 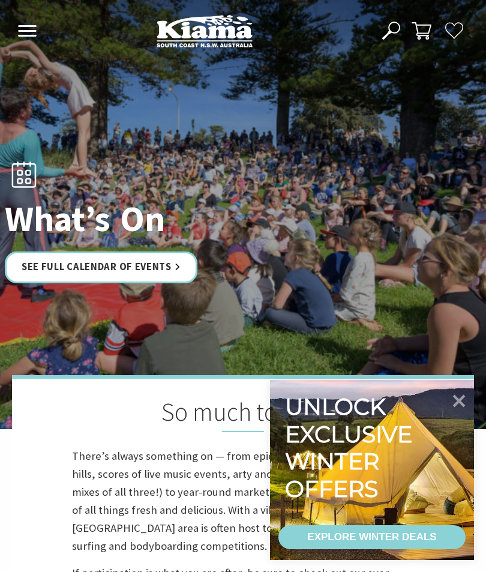 What do you see at coordinates (372, 537) in the screenshot?
I see `a: EXPLORE WINTER DEALS` at bounding box center [372, 537].